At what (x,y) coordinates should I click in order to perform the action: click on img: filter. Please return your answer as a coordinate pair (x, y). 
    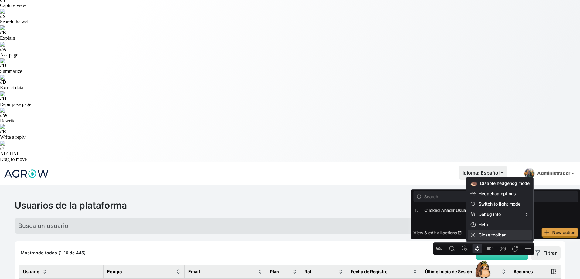
    Looking at the image, I should click on (538, 253).